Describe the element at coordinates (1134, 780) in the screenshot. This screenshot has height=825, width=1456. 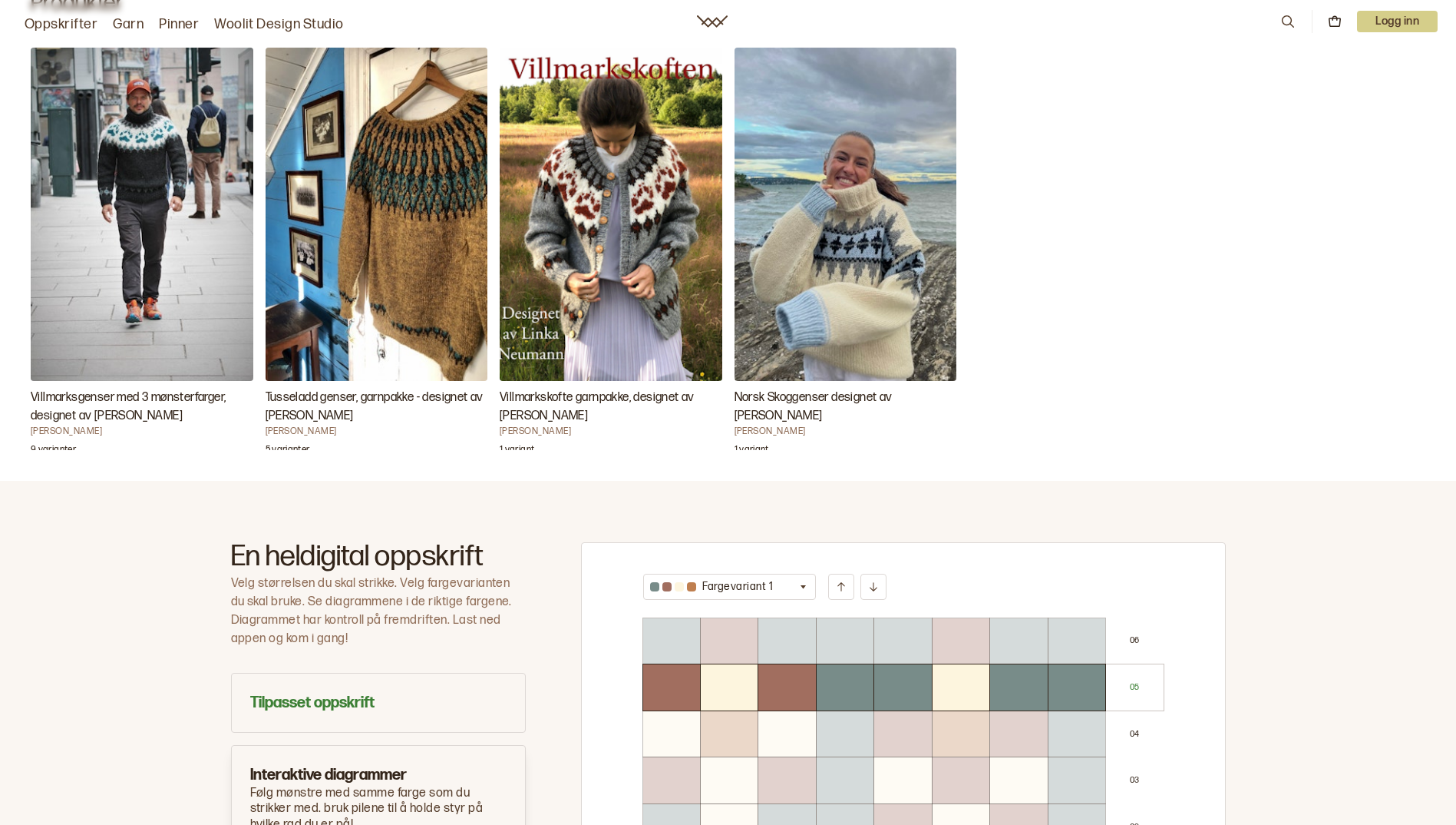
I see `p: 0 3` at that location.